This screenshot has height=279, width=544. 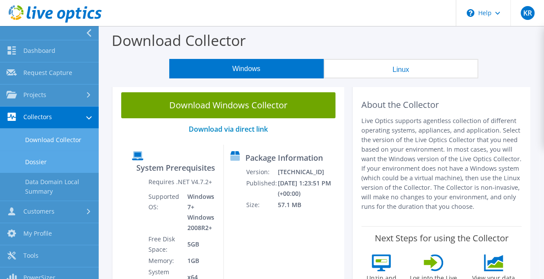 I want to click on p: Live Optics supports agentless collection of different operating systems, appliances, and applica..., so click(x=442, y=164).